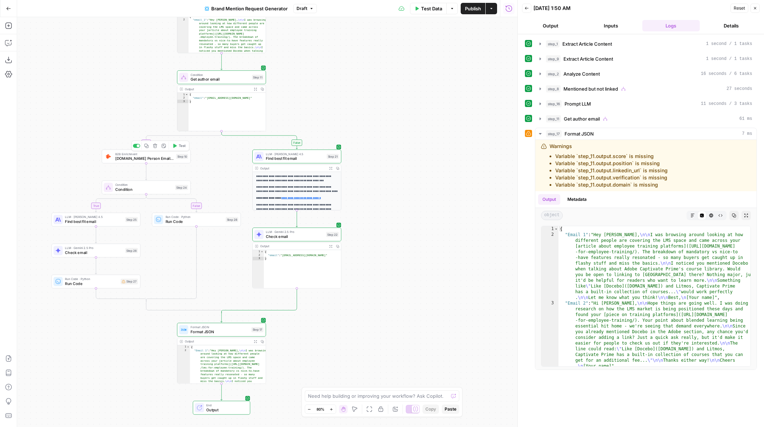 The width and height of the screenshot is (764, 427). What do you see at coordinates (96, 235) in the screenshot?
I see `g: Edge from step_25 to step_26` at bounding box center [96, 235].